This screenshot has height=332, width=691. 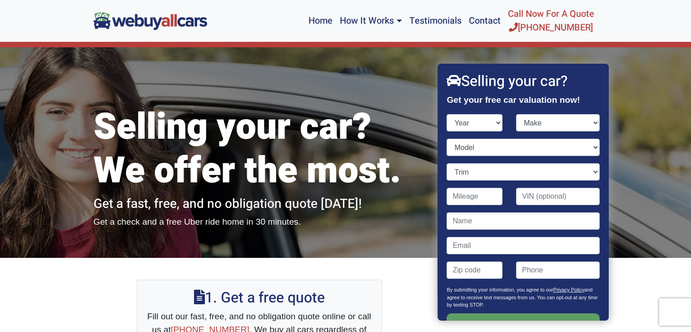 What do you see at coordinates (558, 196) in the screenshot?
I see `input: VIN (optional)` at bounding box center [558, 196].